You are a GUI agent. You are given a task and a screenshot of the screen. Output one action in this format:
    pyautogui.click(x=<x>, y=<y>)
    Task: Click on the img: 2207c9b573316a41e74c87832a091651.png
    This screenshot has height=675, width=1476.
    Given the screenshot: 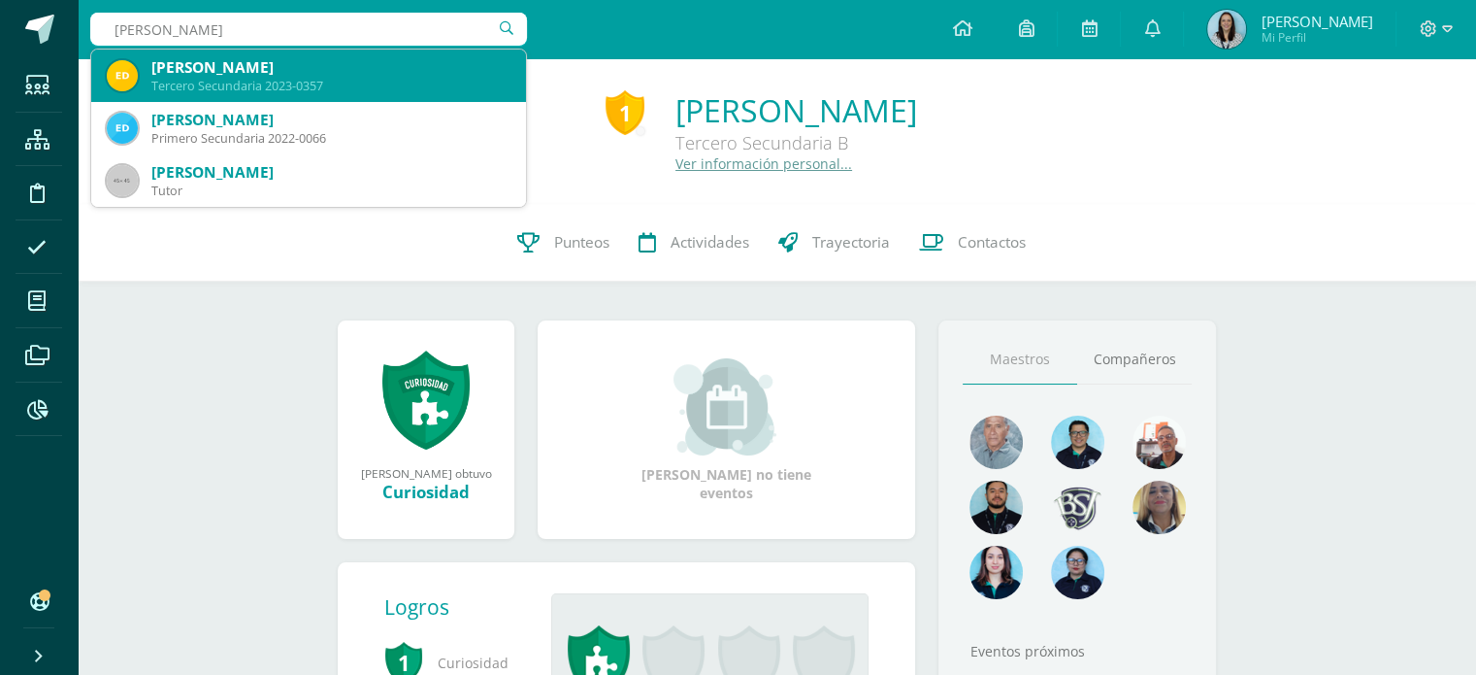 What is the action you would take?
    pyautogui.click(x=996, y=507)
    